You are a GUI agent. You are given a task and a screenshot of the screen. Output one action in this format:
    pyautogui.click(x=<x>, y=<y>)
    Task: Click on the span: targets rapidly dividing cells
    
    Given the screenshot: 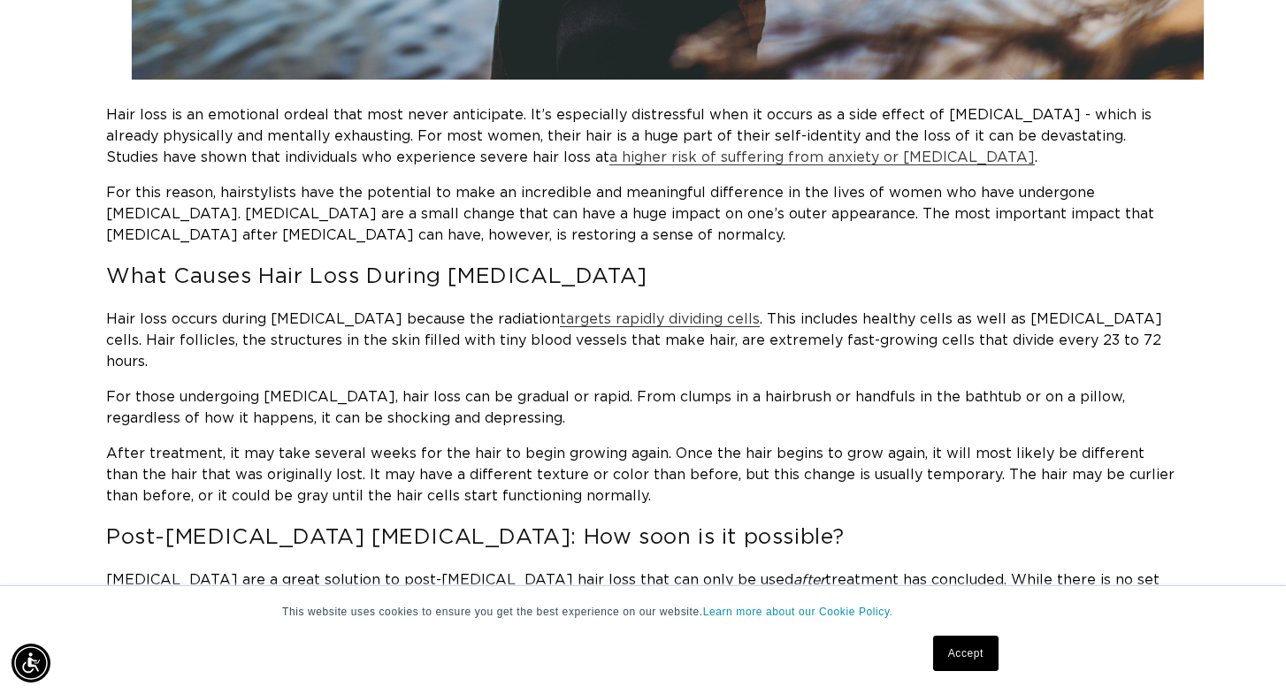 What is the action you would take?
    pyautogui.click(x=660, y=319)
    